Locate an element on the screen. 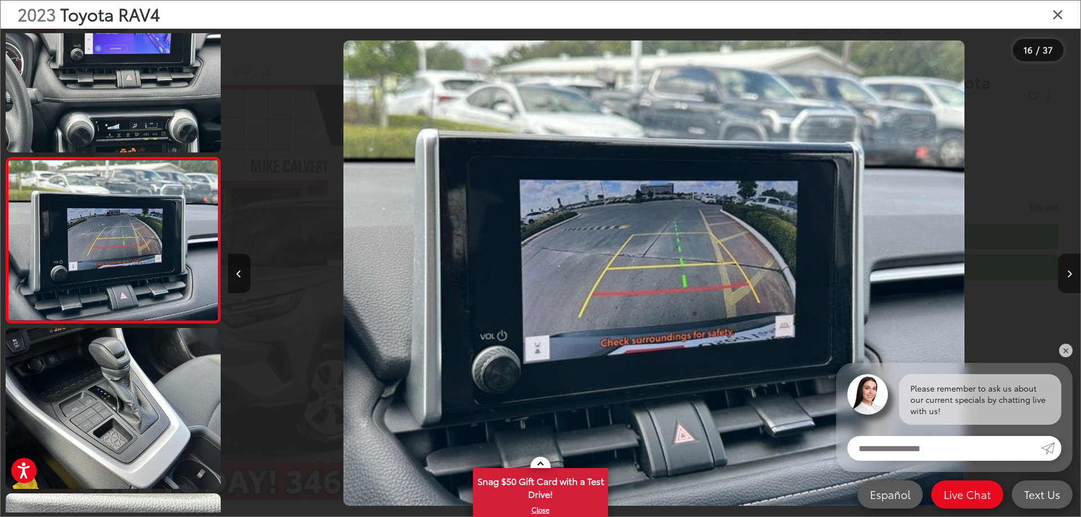 Image resolution: width=1081 pixels, height=517 pixels. button: Next image is located at coordinates (1069, 274).